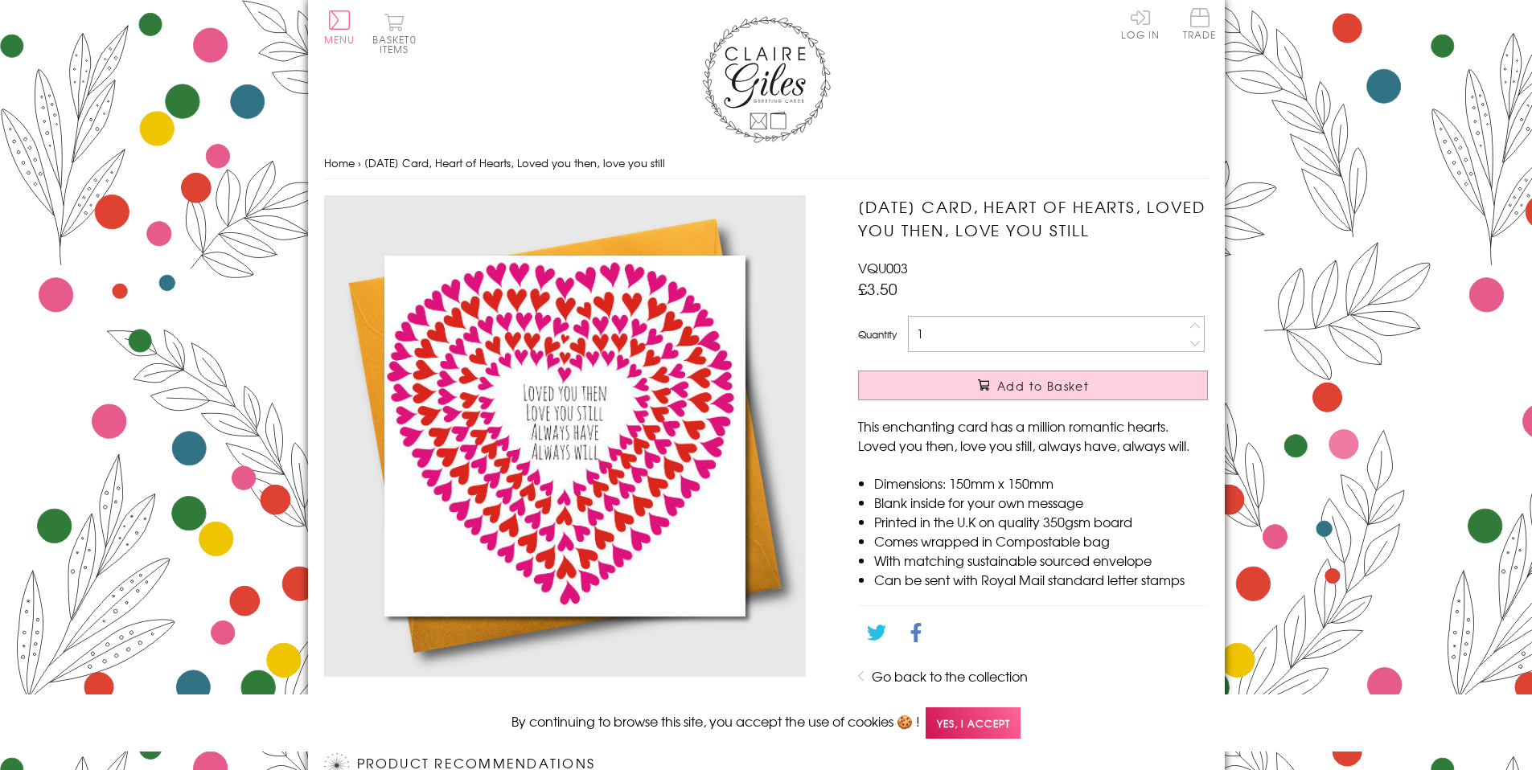 This screenshot has width=1532, height=770. Describe the element at coordinates (877, 289) in the screenshot. I see `span: £3.50` at that location.